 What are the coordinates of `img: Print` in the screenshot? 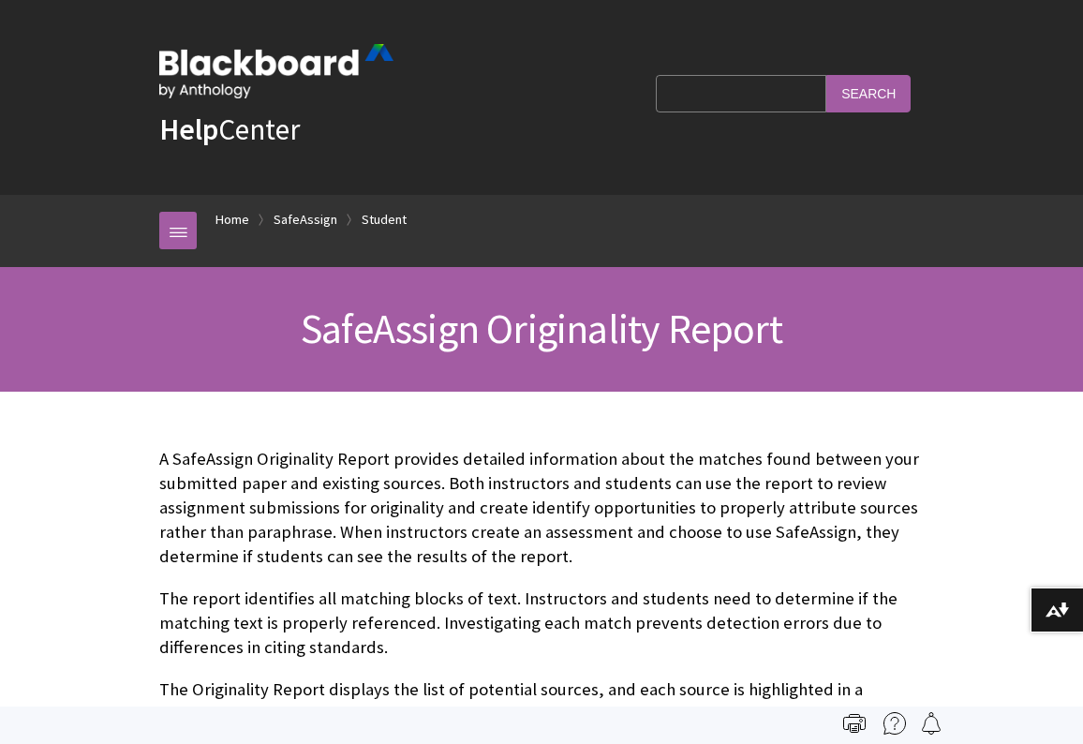 It's located at (854, 723).